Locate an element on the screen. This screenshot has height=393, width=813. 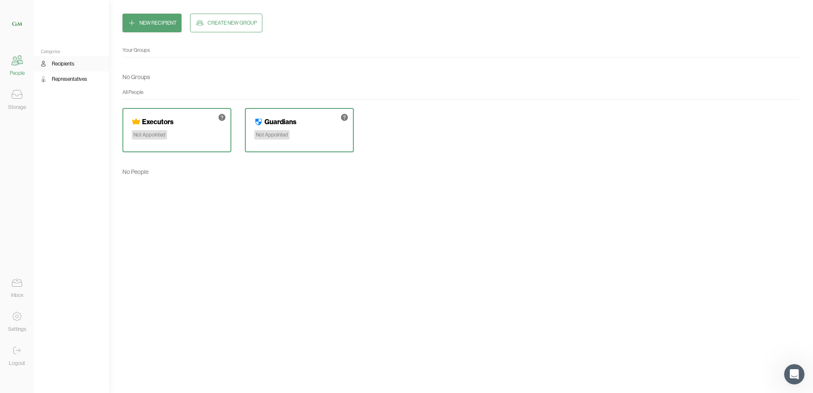
div: All People is located at coordinates (461, 92).